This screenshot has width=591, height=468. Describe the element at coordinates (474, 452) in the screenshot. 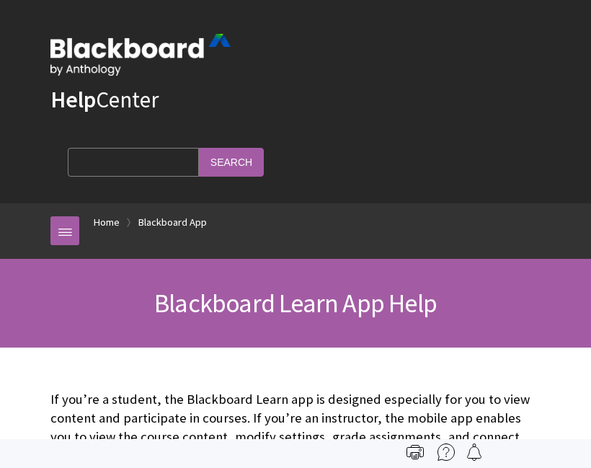

I see `img: Follow this page` at that location.